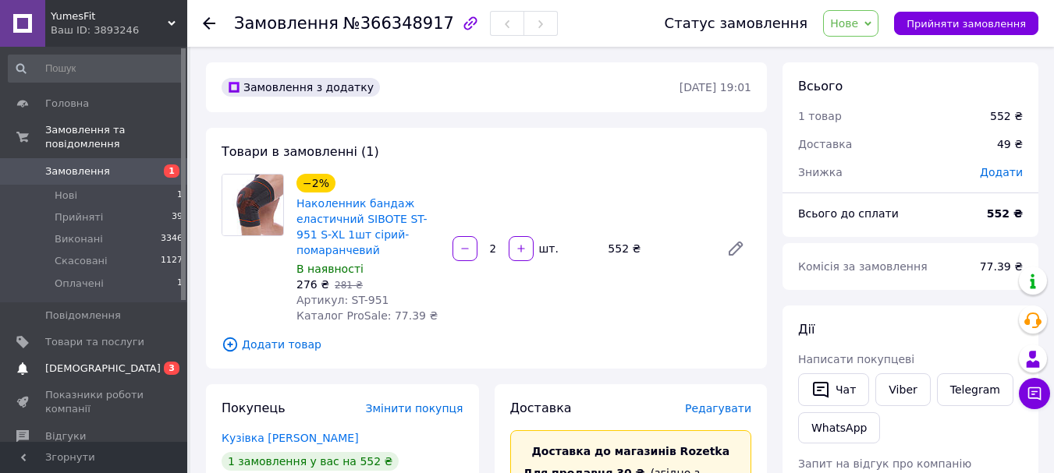 This screenshot has height=473, width=1054. Describe the element at coordinates (253, 205) in the screenshot. I see `img: Наколенник бандаж еластичний SIBOTE ST-951 S-XL 1шт сірий-помаранчевий` at that location.